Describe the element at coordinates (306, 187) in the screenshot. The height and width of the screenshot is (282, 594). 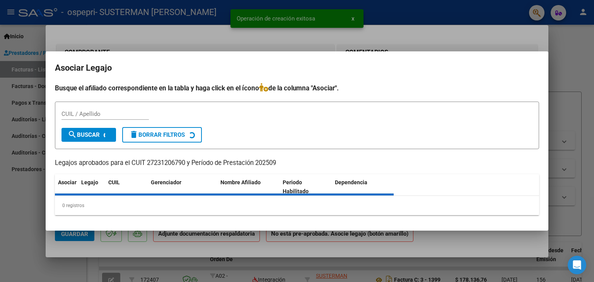
I see `datatable-header-cell: Periodo Habilitado` at that location.